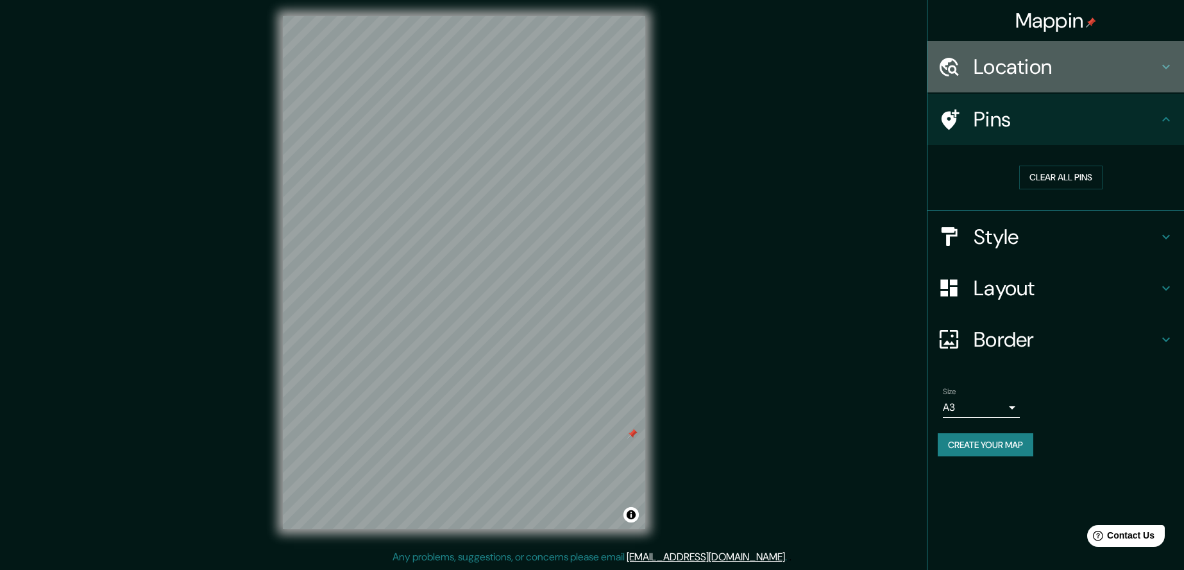 The image size is (1184, 570). What do you see at coordinates (981, 407) in the screenshot?
I see `div: A3` at bounding box center [981, 407].